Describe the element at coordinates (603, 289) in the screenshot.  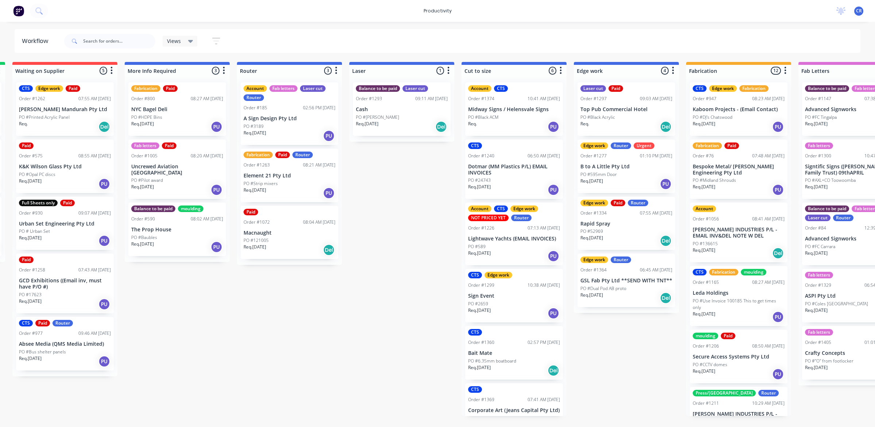
I see `p: PO #Dual Pod AB proto` at that location.